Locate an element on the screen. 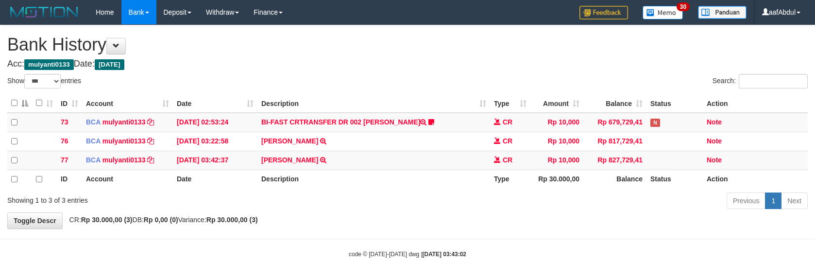 The height and width of the screenshot is (264, 815). img: MOTION_logo.png is located at coordinates (44, 12).